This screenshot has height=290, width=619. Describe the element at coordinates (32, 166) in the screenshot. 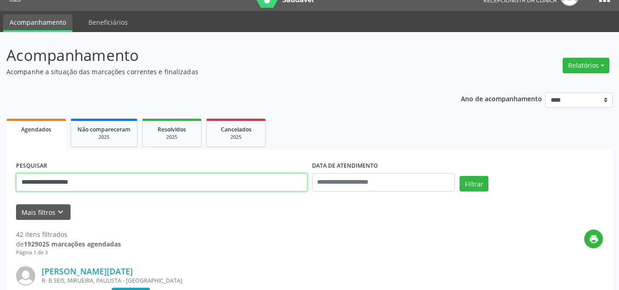

I see `label: PESQUISAR` at that location.